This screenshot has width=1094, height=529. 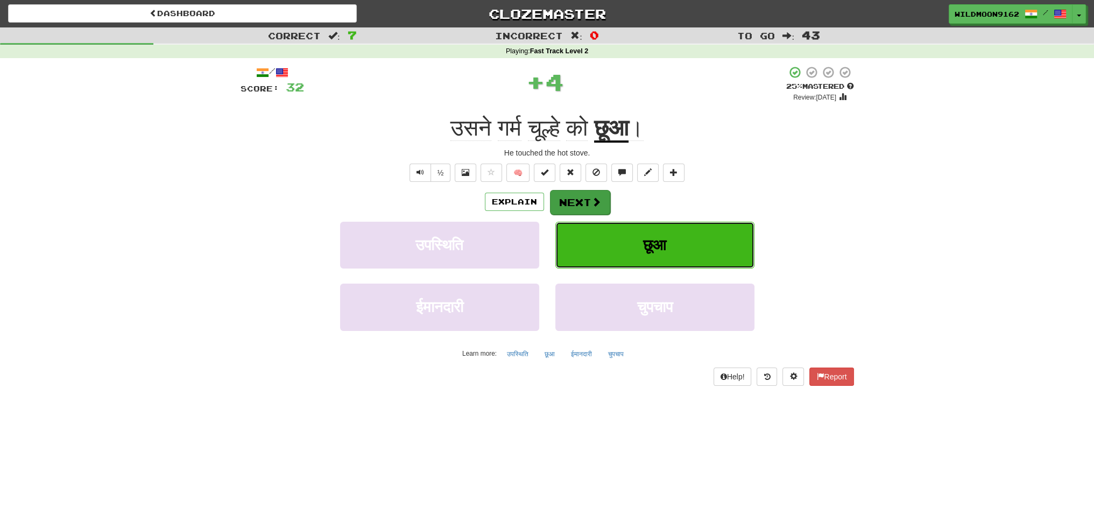 I want to click on span: 7, so click(x=352, y=35).